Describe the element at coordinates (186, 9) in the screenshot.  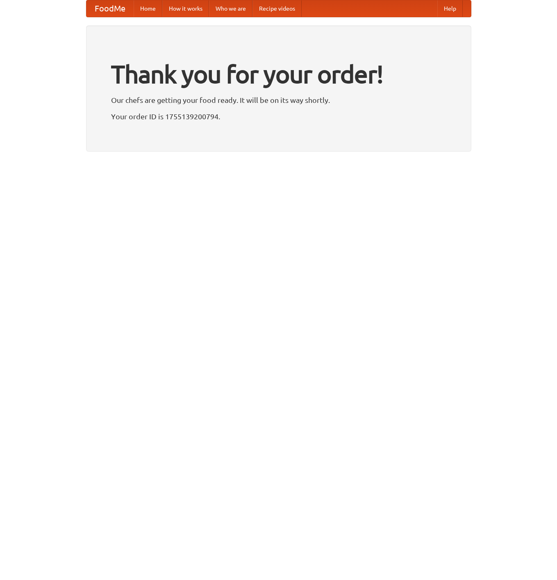
I see `a: How it works` at that location.